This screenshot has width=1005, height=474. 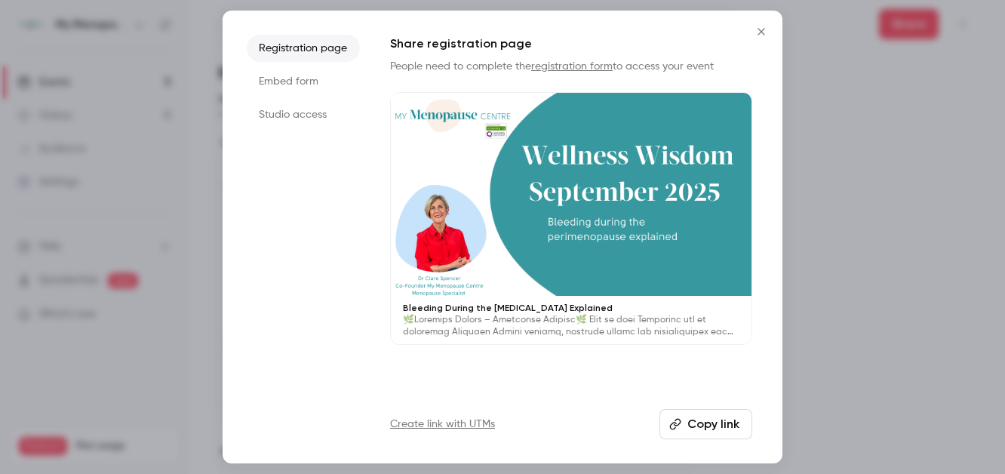 What do you see at coordinates (303, 115) in the screenshot?
I see `li: Studio access` at bounding box center [303, 115].